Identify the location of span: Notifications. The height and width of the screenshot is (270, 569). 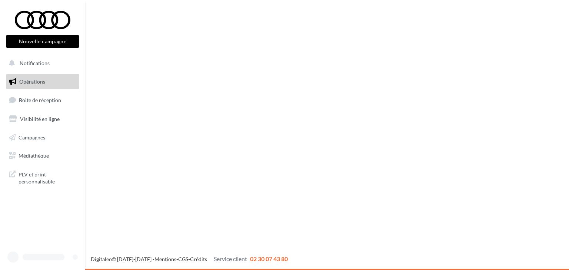
(34, 63).